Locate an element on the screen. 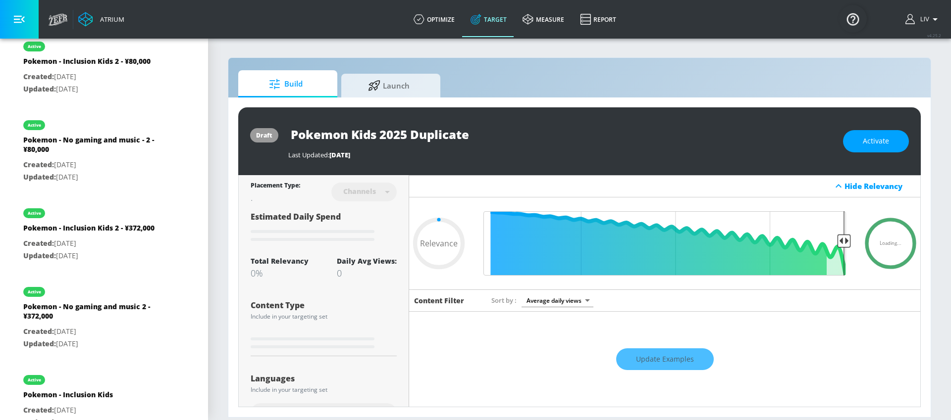  a: Report is located at coordinates (598, 19).